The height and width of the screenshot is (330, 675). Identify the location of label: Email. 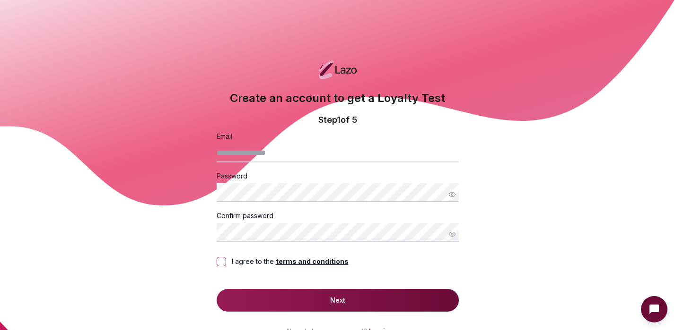
(224, 136).